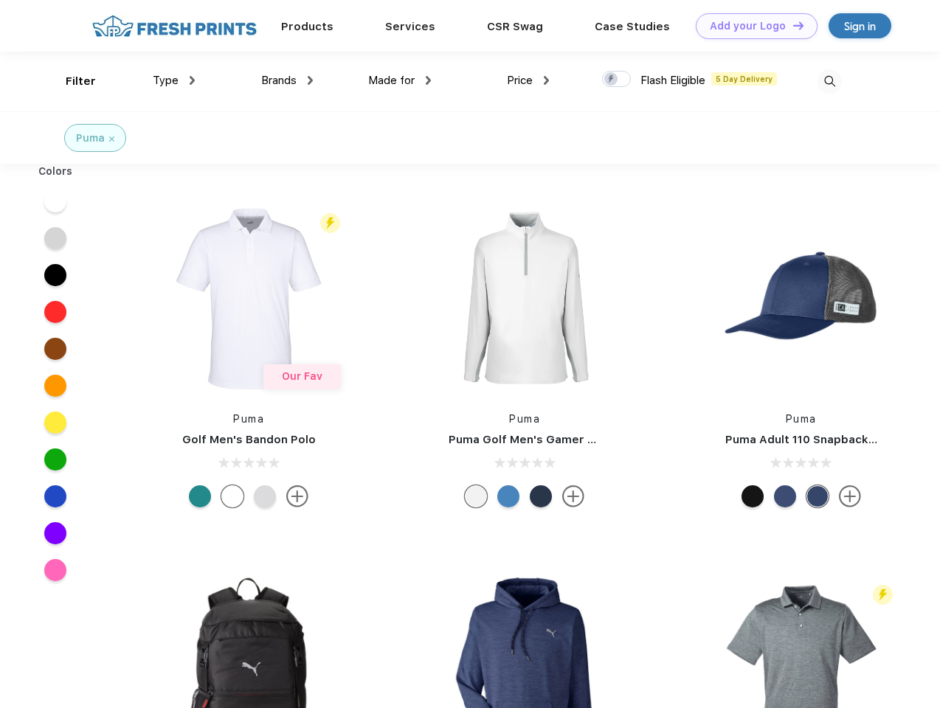 The width and height of the screenshot is (940, 708). What do you see at coordinates (391, 80) in the screenshot?
I see `span: Made for` at bounding box center [391, 80].